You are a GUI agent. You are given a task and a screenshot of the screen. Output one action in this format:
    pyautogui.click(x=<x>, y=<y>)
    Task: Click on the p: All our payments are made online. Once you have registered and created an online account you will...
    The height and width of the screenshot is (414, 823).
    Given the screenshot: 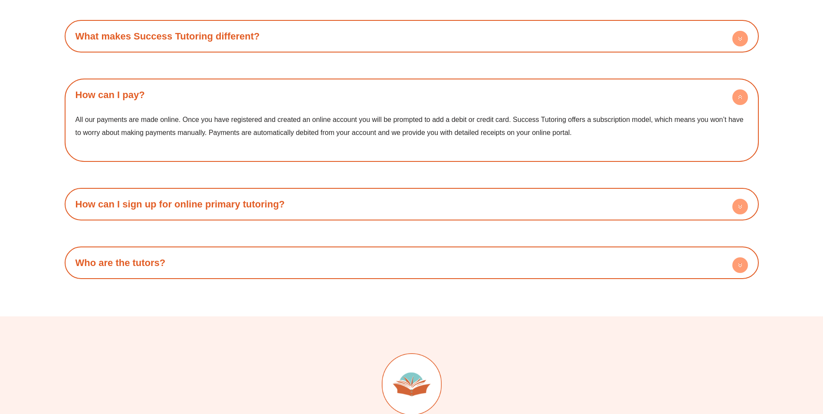 What is the action you would take?
    pyautogui.click(x=411, y=126)
    